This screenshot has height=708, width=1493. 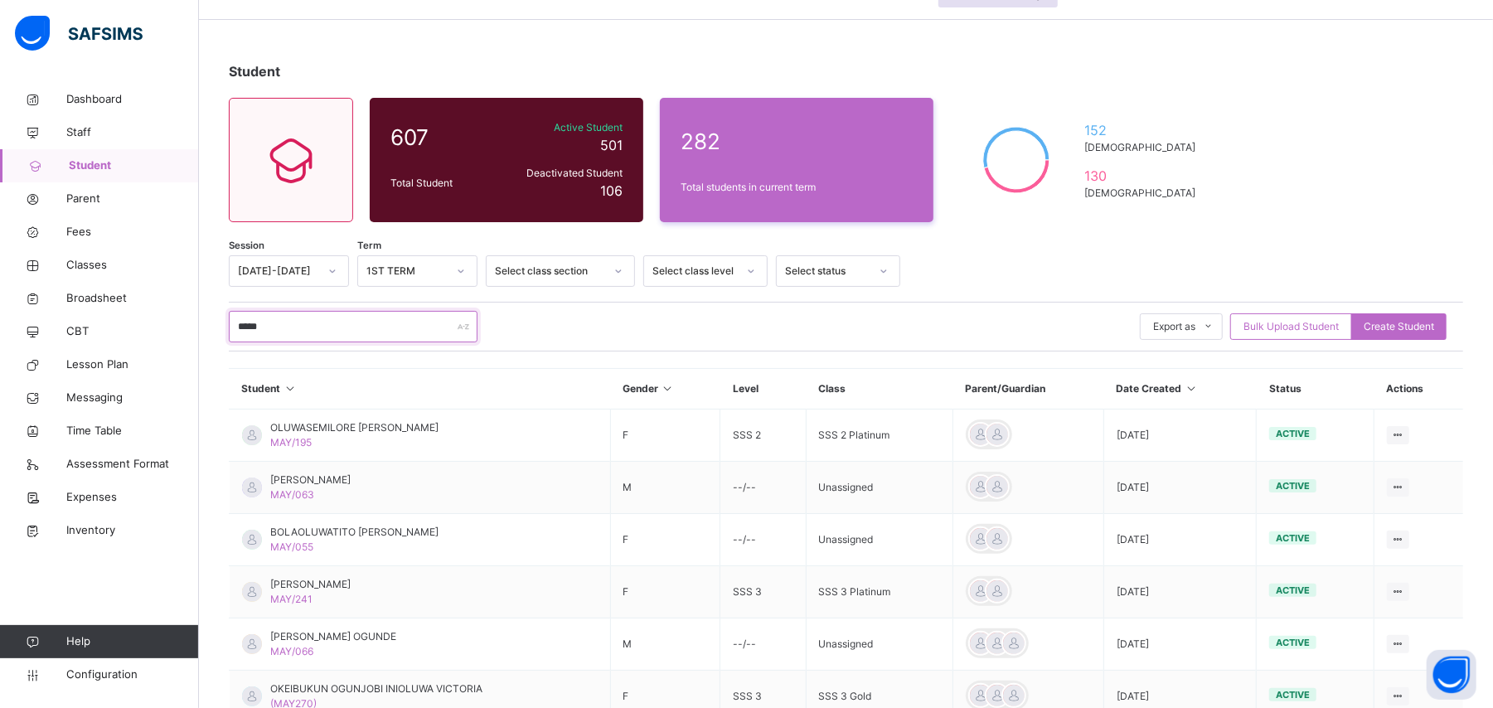 I want to click on th: Status, so click(x=1315, y=389).